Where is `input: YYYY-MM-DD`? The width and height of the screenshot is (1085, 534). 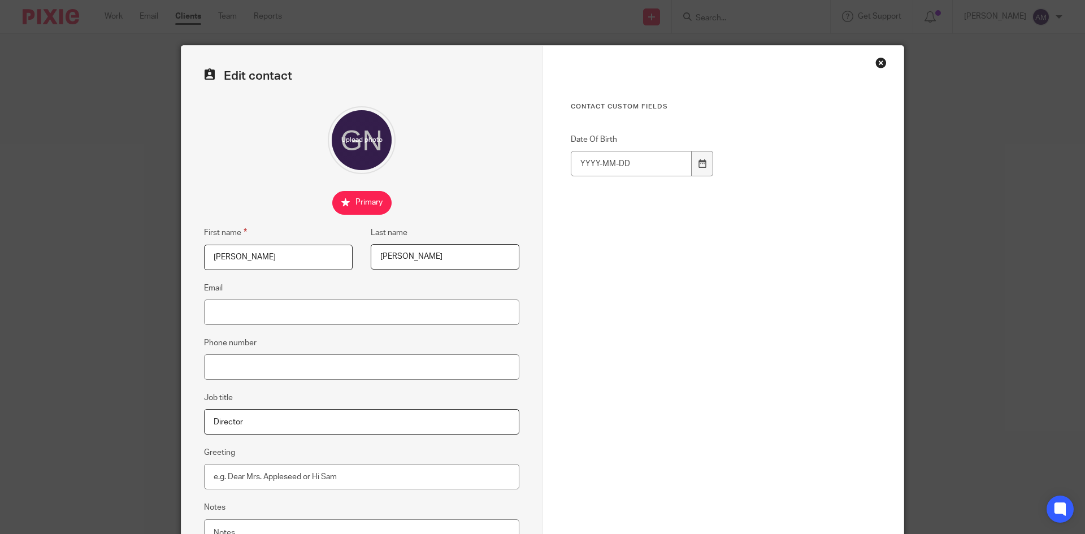
input: YYYY-MM-DD is located at coordinates (631, 163).